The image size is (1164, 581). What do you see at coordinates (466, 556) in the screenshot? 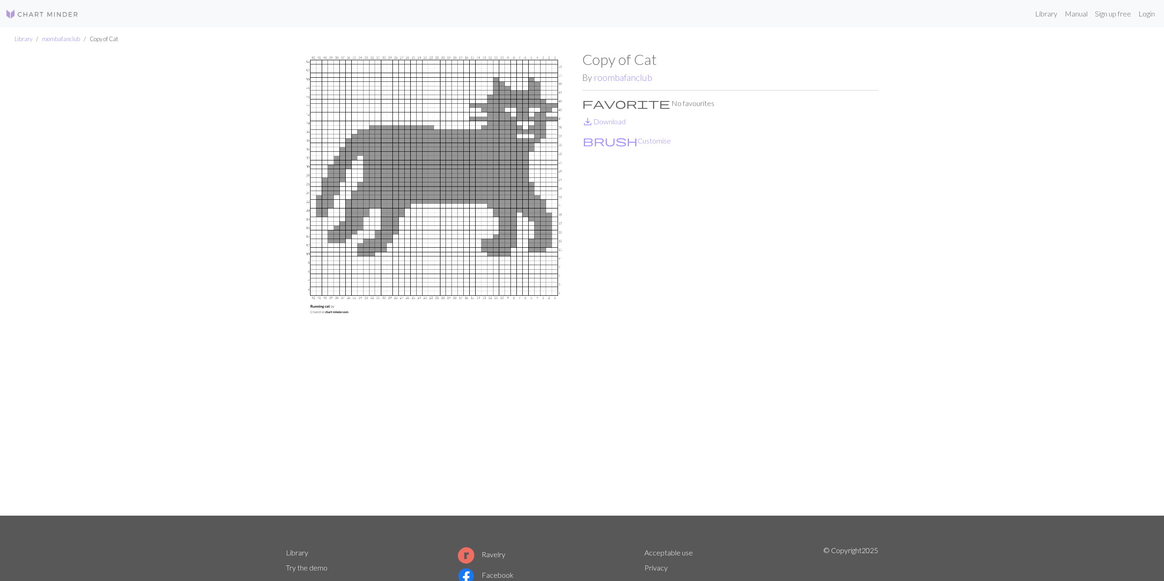
I see `img: Ravelry logo` at bounding box center [466, 556].